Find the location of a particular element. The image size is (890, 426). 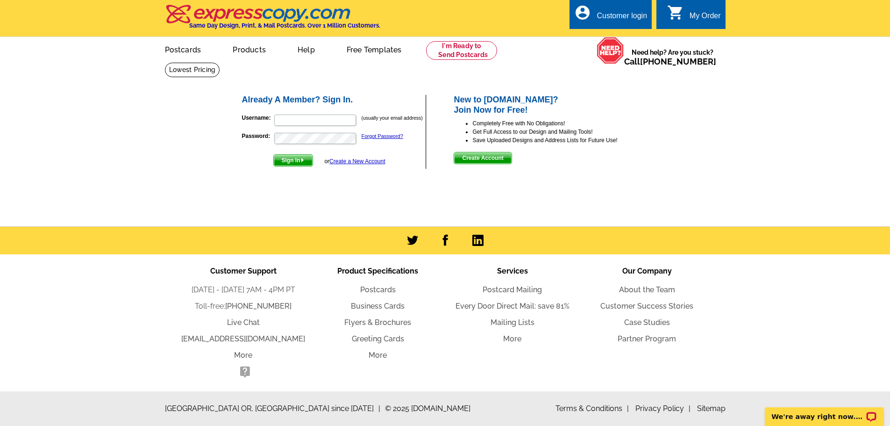

div: or is located at coordinates (355, 161).